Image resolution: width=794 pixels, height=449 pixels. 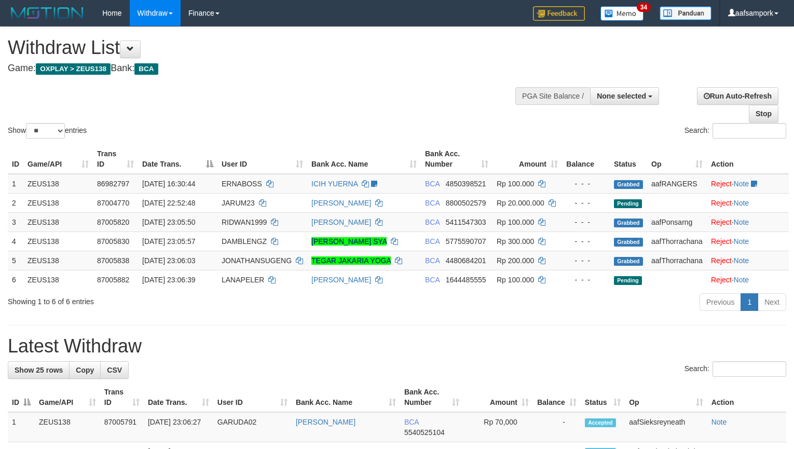 I want to click on a: Previous, so click(x=720, y=302).